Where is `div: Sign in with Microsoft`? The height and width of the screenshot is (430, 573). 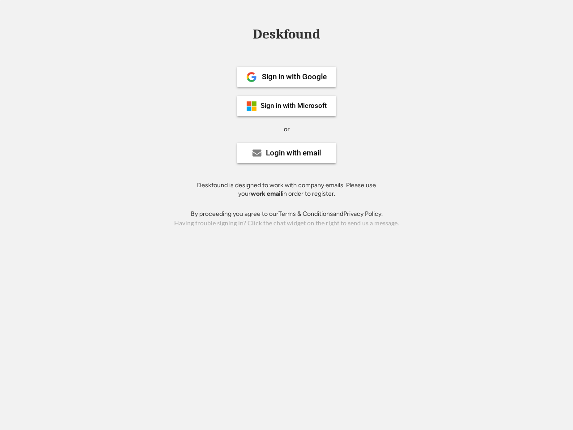 div: Sign in with Microsoft is located at coordinates (294, 106).